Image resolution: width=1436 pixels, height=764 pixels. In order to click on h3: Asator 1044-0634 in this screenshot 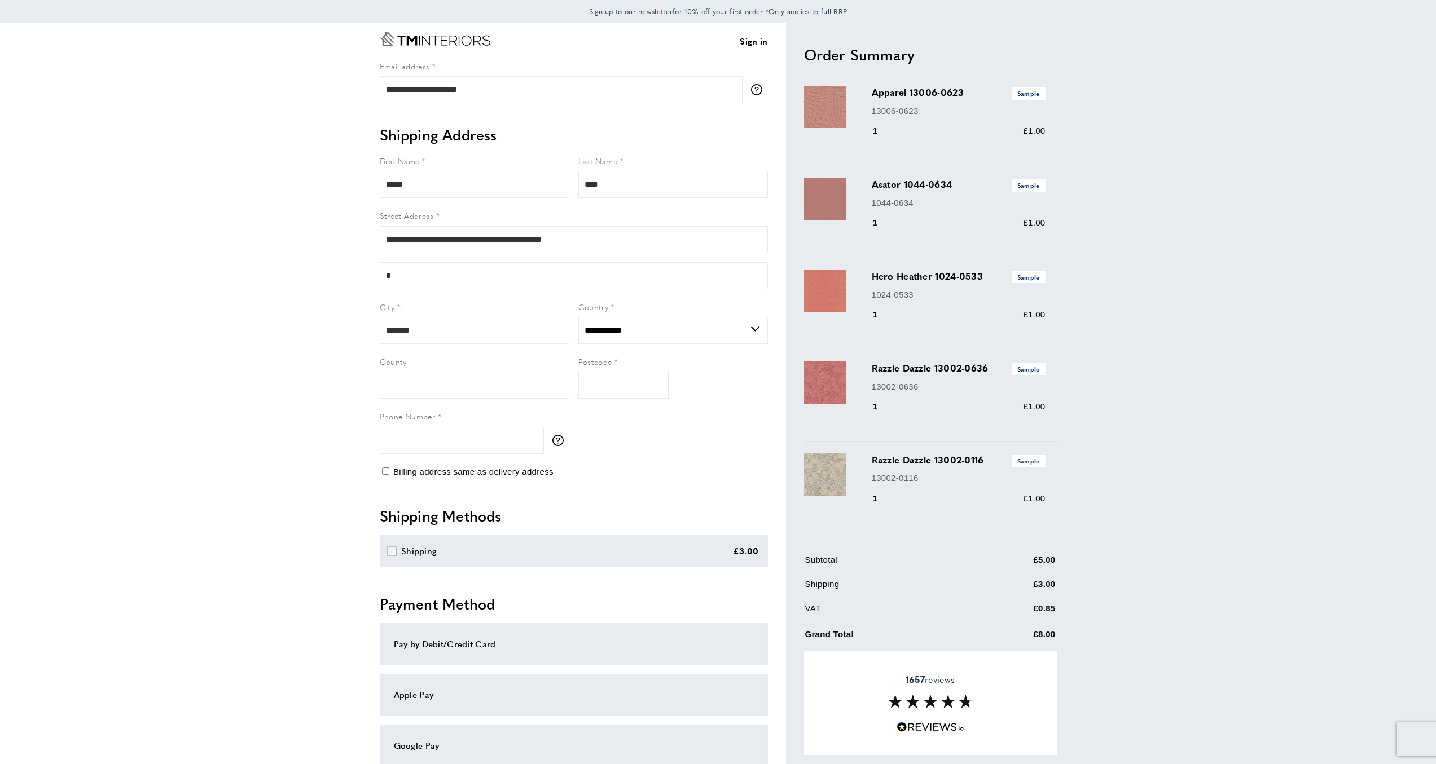, I will do `click(959, 184)`.